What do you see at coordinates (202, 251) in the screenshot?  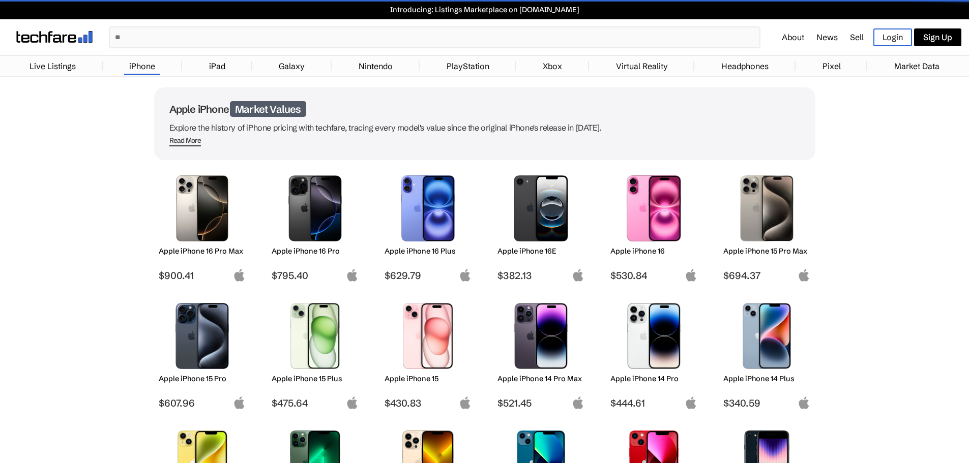 I see `h2: Apple iPhone 16 Pro Max` at bounding box center [202, 251].